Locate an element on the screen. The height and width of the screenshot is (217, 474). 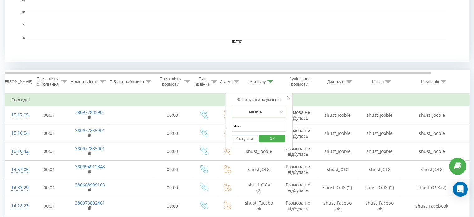
div: Фільтрувати за умовою is located at coordinates (259, 99).